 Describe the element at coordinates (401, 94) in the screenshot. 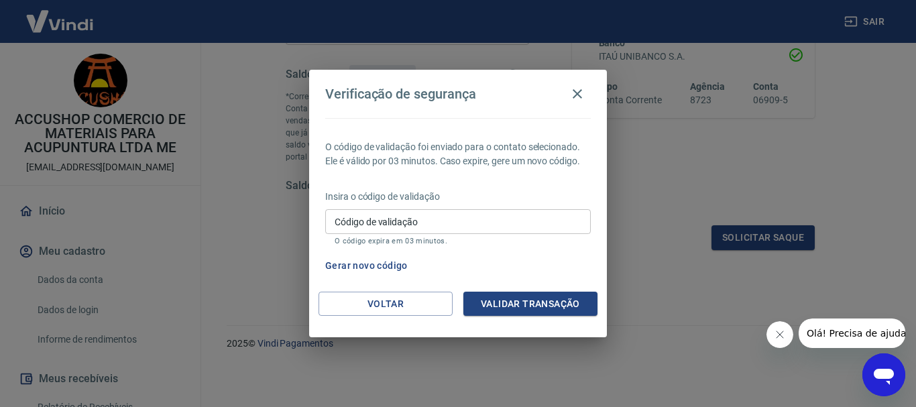

I see `h4: Verificação de segurança` at that location.